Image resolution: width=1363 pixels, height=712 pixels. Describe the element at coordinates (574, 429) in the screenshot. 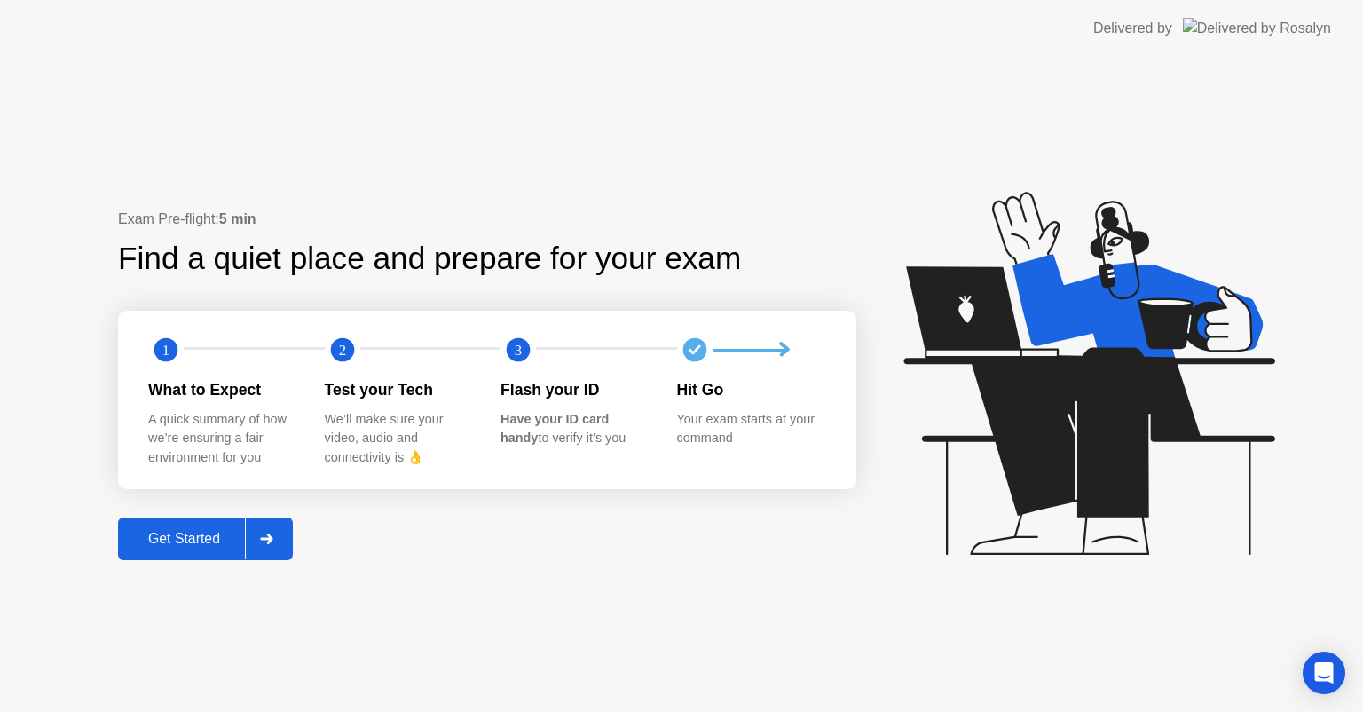

I see `div: to verify it’s you` at that location.